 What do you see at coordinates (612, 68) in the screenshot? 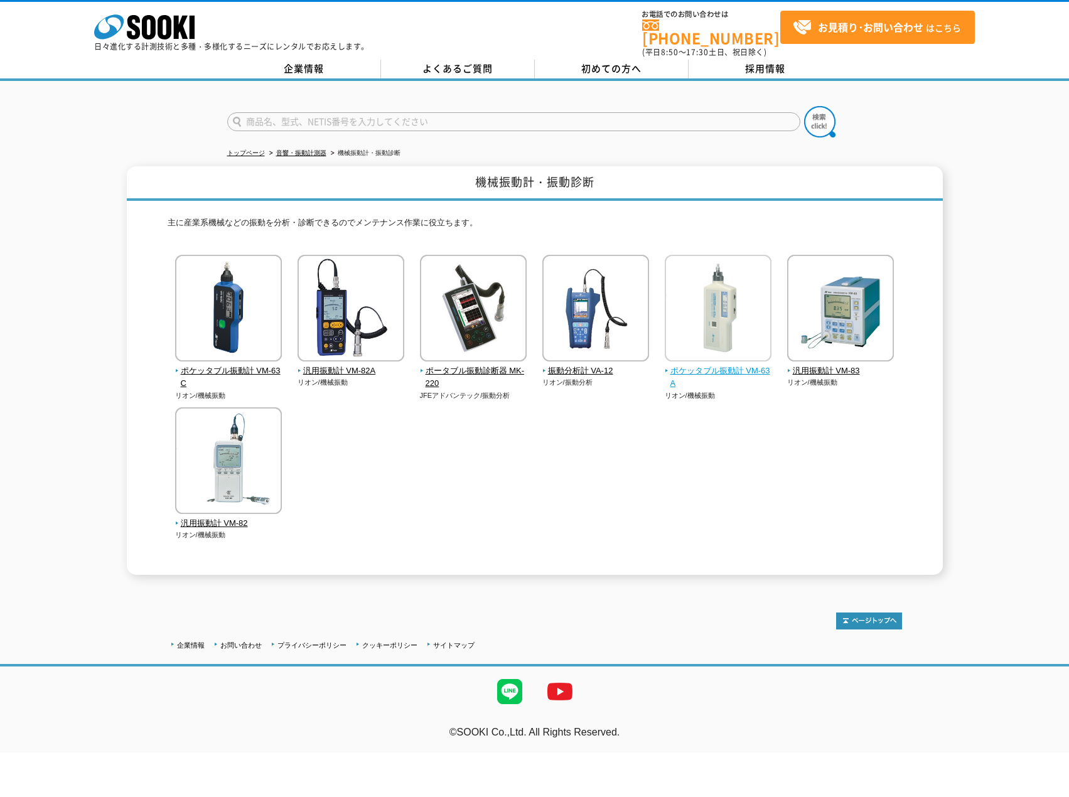
I see `span: 初めての方へ` at bounding box center [612, 68].